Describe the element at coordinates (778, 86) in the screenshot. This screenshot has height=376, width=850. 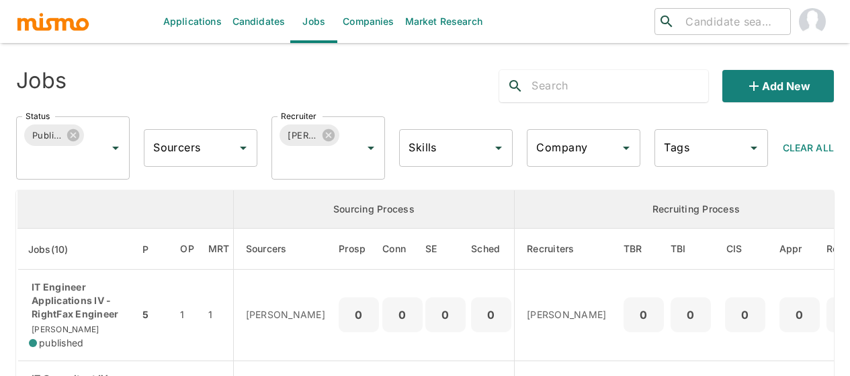
I see `button: Add new` at that location.